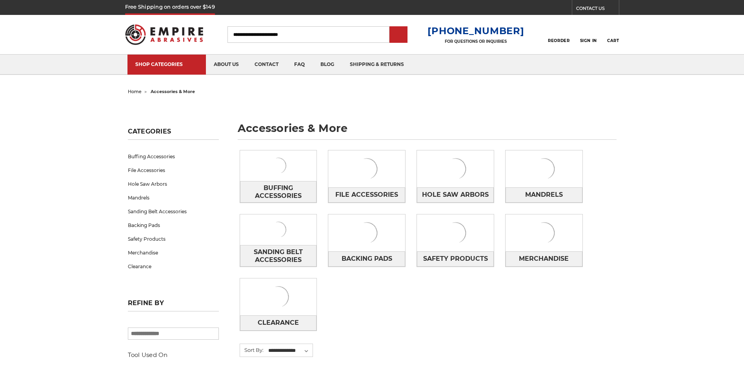  What do you see at coordinates (456, 169) in the screenshot?
I see `img: Hole Saw Arbors` at bounding box center [456, 169].